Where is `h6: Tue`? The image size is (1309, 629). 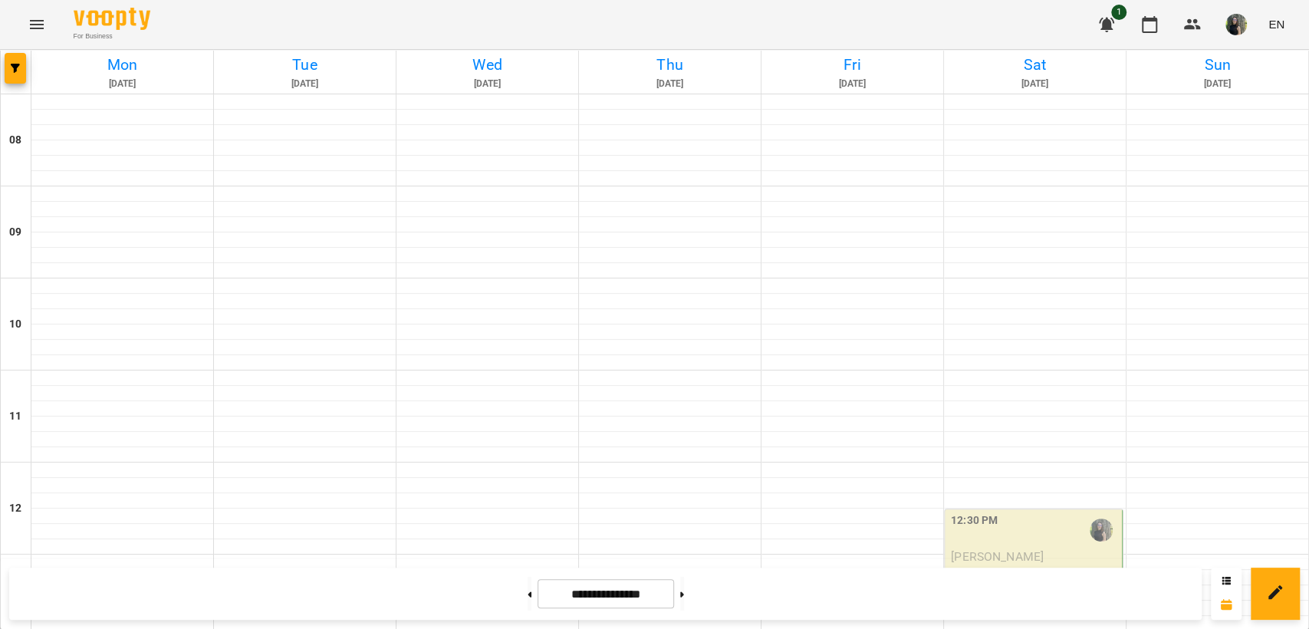
h6: Tue is located at coordinates (304, 64).